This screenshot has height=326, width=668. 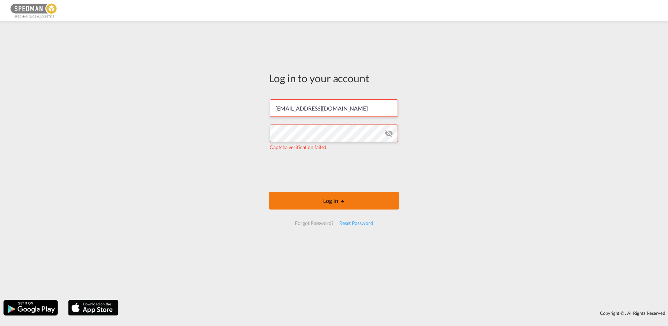 I want to click on div: Forgot Password?, so click(x=314, y=223).